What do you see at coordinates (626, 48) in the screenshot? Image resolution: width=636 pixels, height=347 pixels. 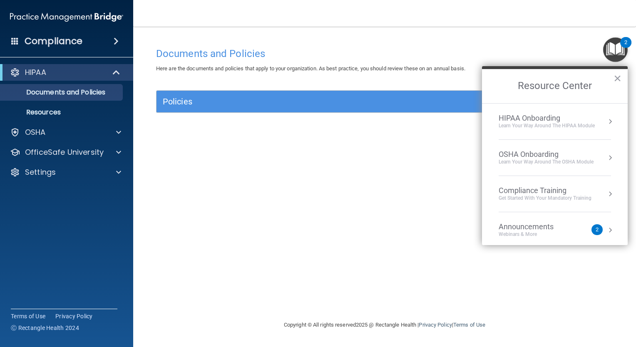 I see `div: 2` at bounding box center [626, 48].